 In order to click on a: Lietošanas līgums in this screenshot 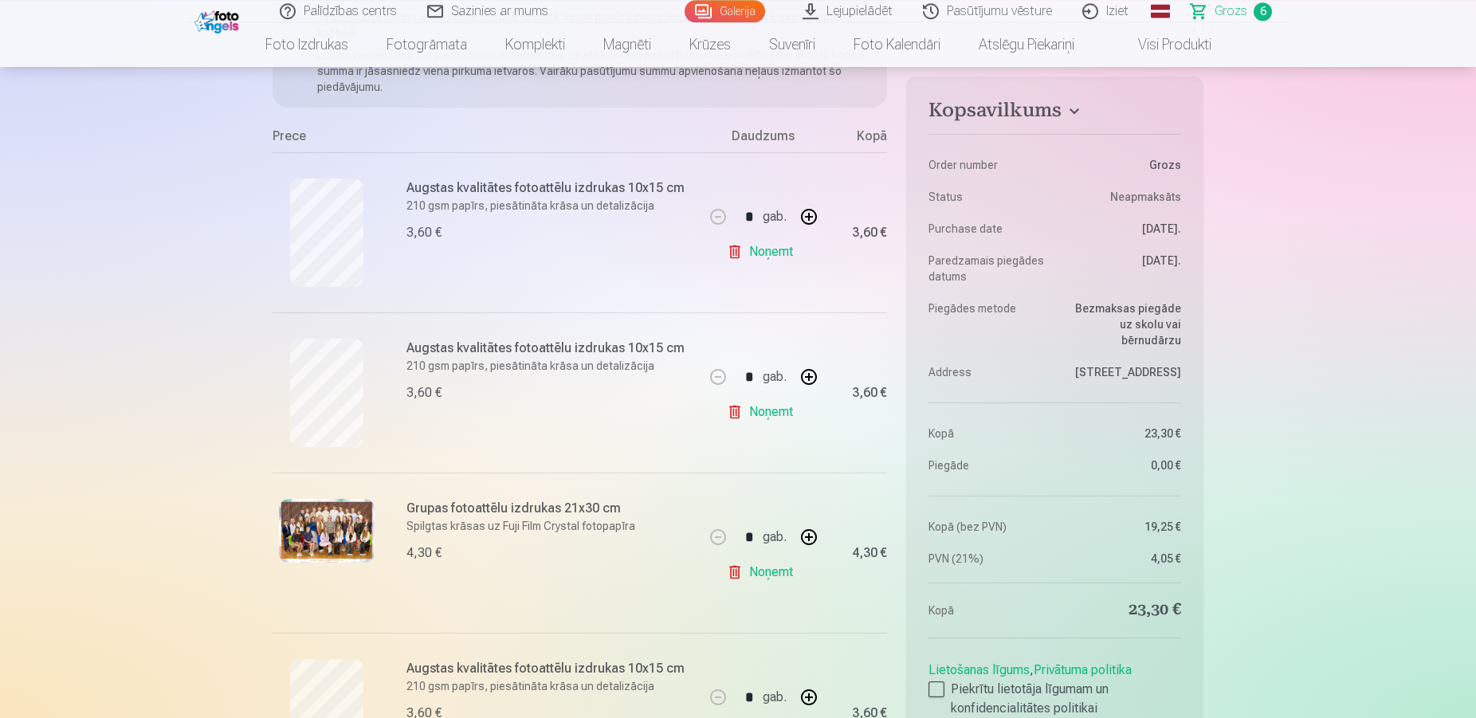, I will do `click(979, 669)`.